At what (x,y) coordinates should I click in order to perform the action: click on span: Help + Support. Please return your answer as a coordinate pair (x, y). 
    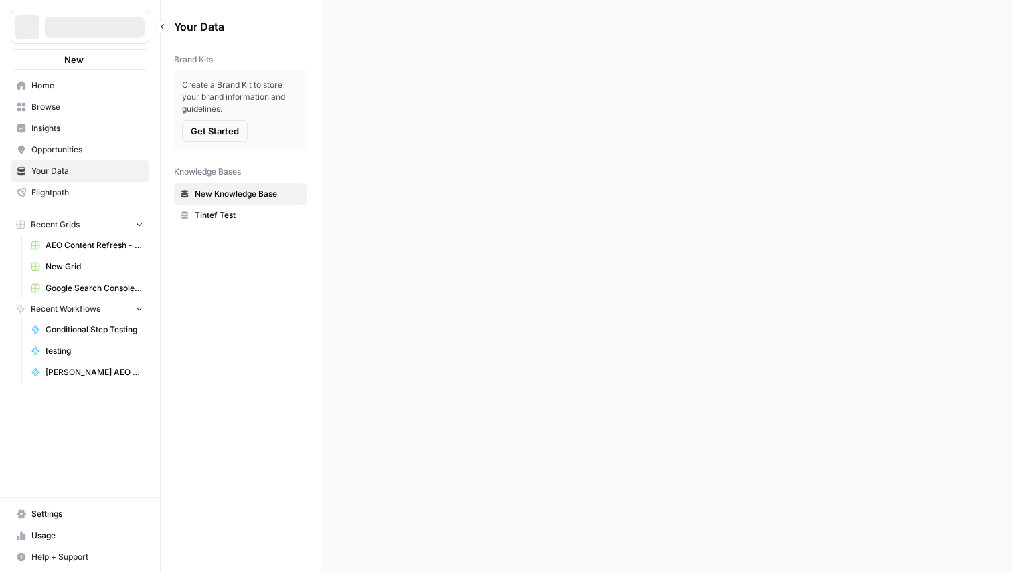
    Looking at the image, I should click on (87, 557).